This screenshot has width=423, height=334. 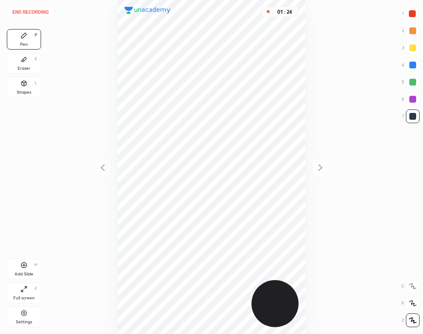 I want to click on div: Pen, so click(x=24, y=44).